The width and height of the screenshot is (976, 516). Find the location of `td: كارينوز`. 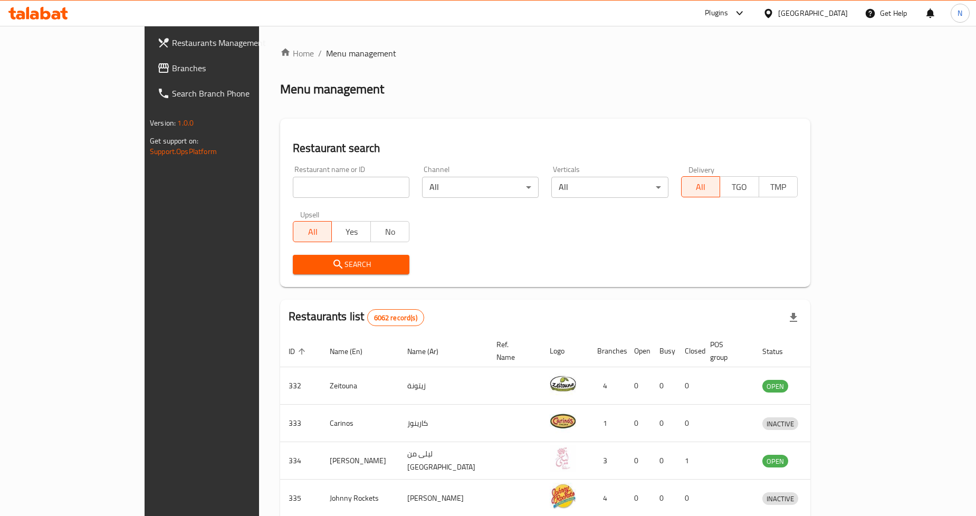

td: كارينوز is located at coordinates (443, 423).